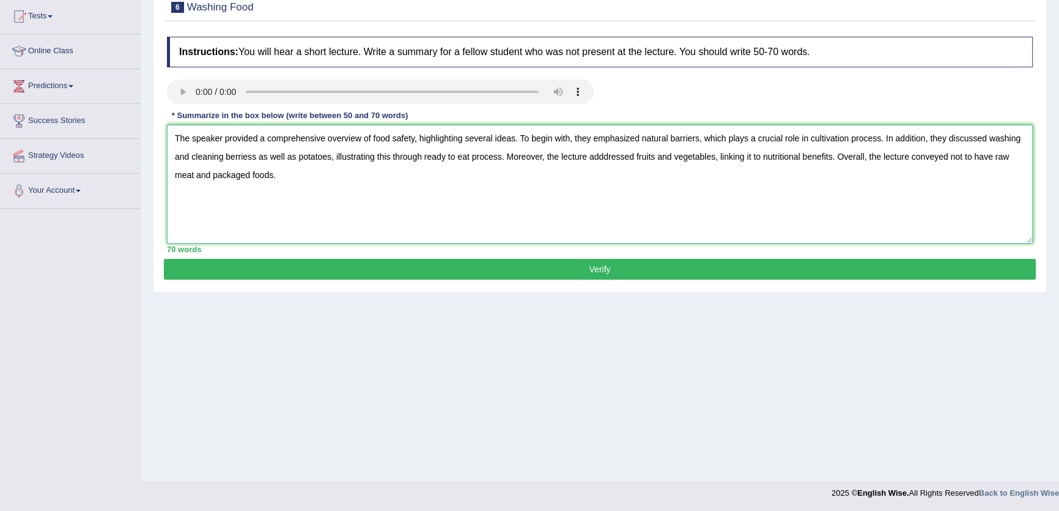 This screenshot has height=511, width=1059. I want to click on div: * Summarize in the box below (write between 50 and 70 words), so click(290, 116).